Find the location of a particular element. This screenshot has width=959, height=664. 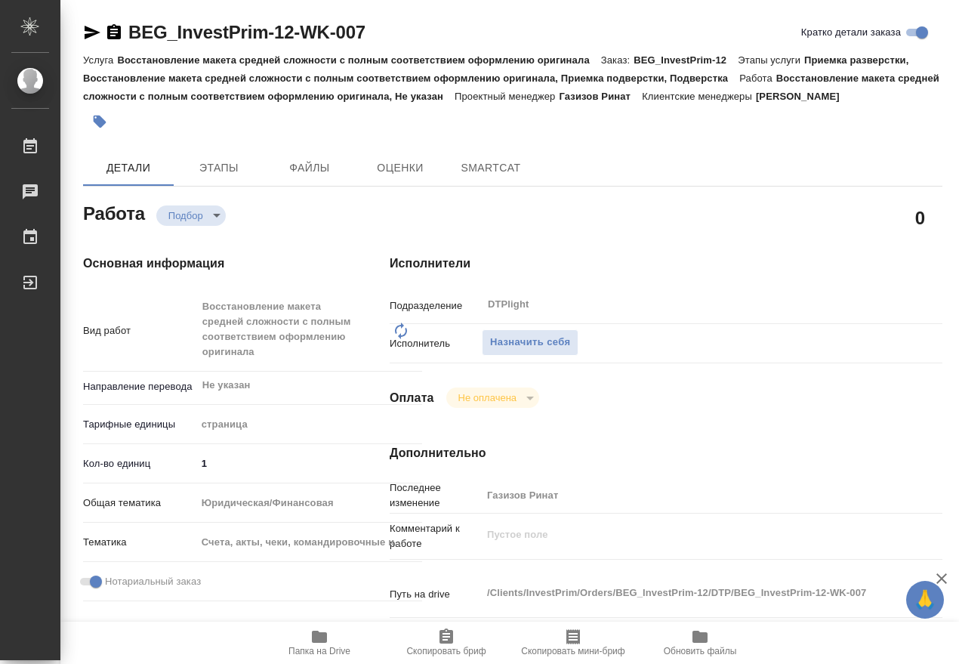

button: Скопировать ссылку is located at coordinates (114, 32).